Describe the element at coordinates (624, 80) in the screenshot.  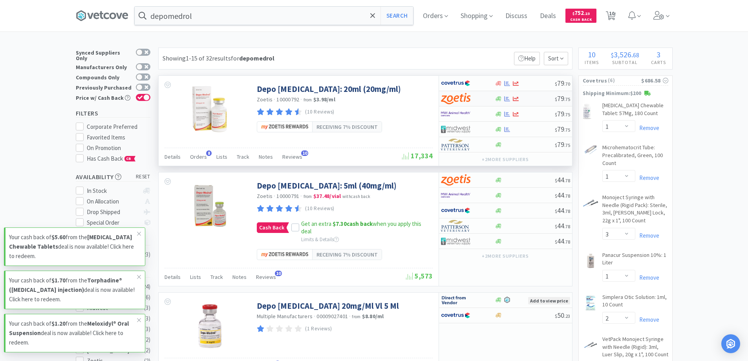
I see `span: ( 6 )` at that location.